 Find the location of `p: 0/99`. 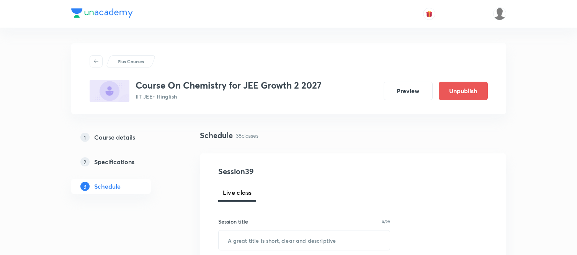

p: 0/99 is located at coordinates (386, 221).